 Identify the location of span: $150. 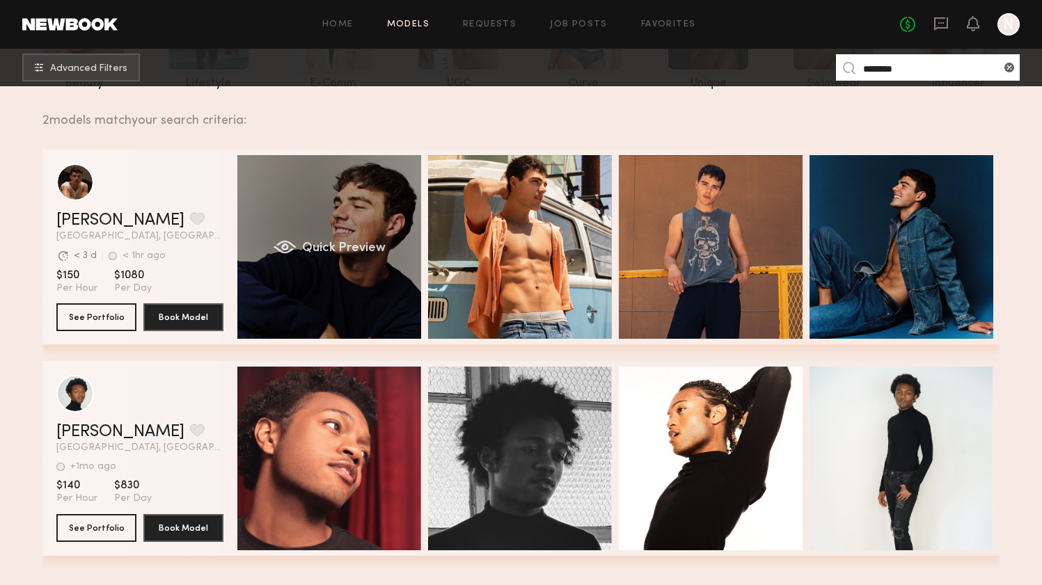
(77, 276).